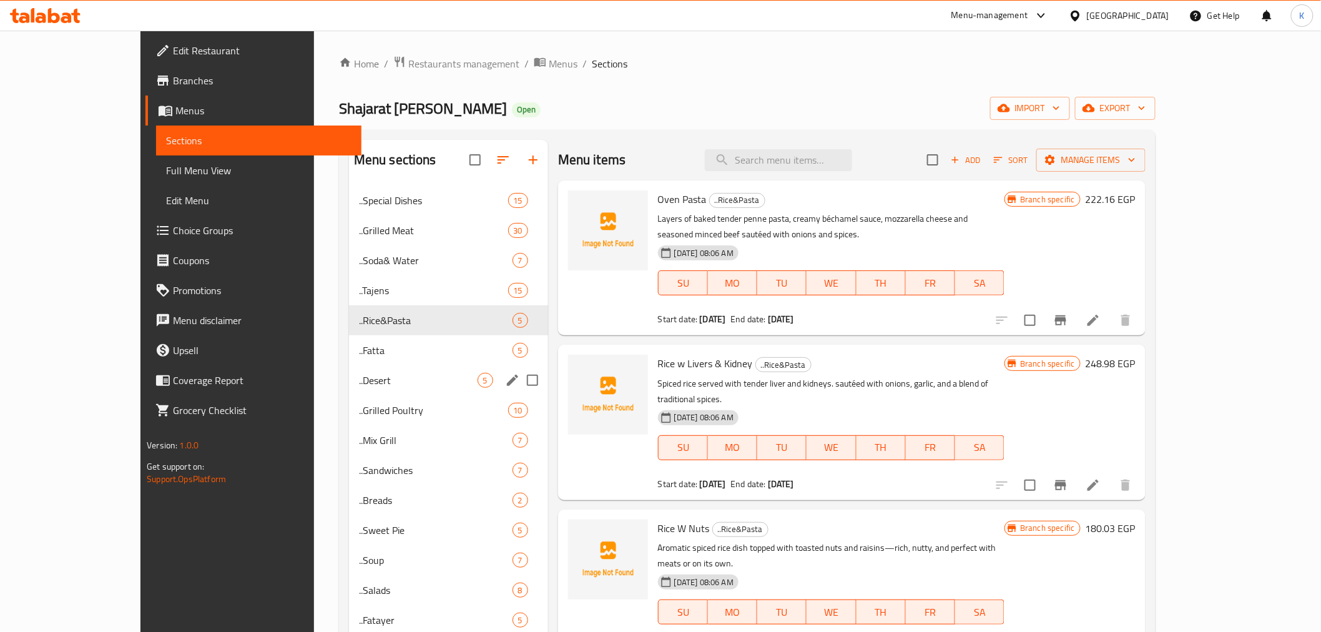  I want to click on span: WE, so click(831, 612).